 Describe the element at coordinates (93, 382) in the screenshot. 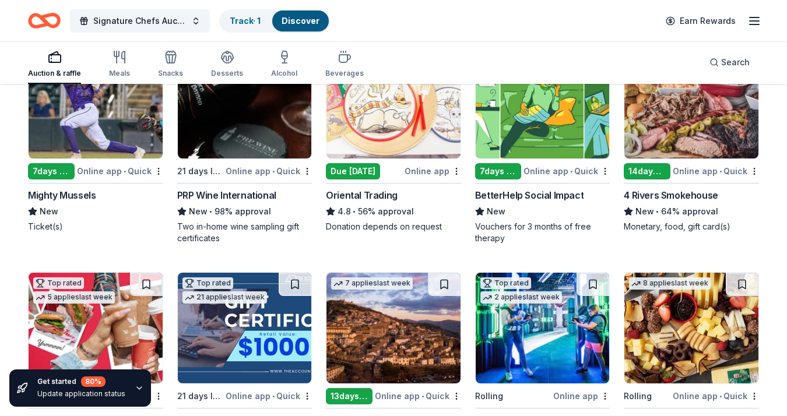

I see `div: 80 %` at that location.